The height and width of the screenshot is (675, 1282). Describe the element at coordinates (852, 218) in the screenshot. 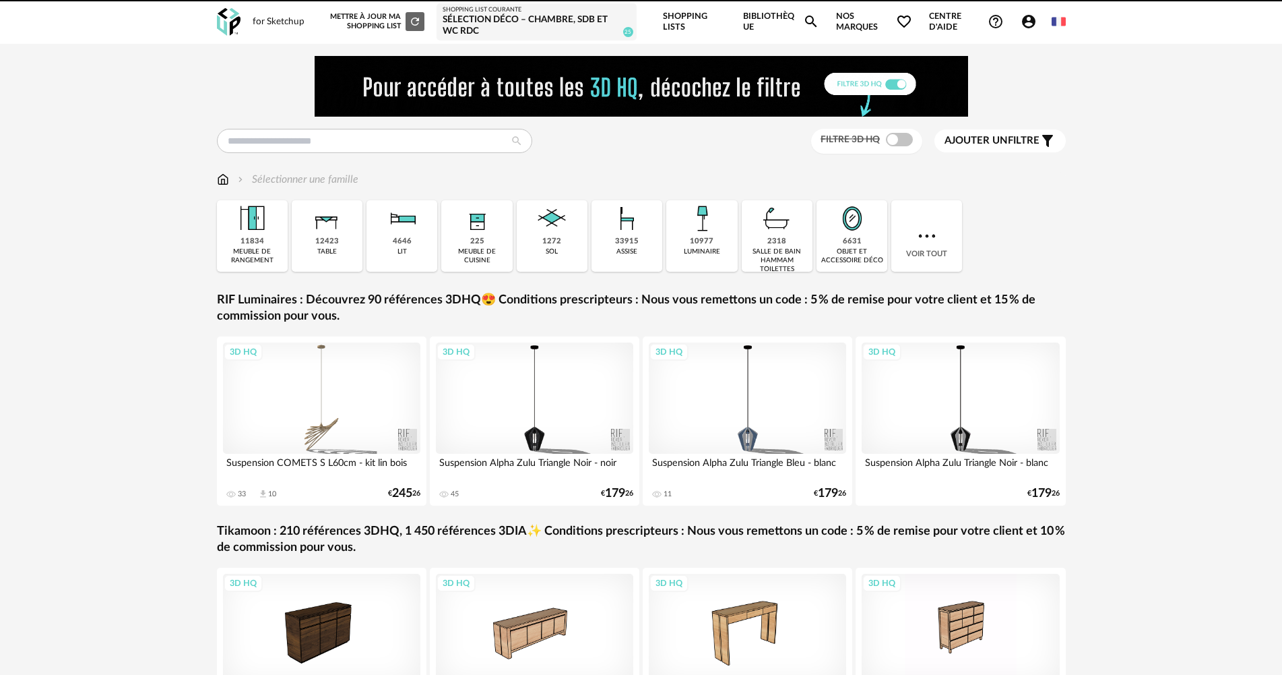

I see `img: Miroir.png` at that location.